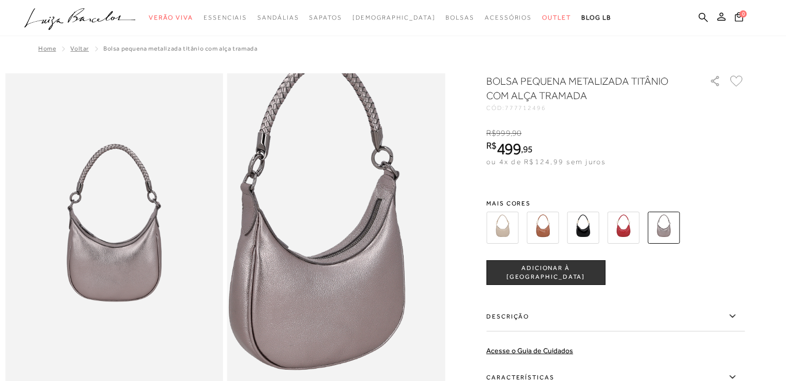  Describe the element at coordinates (460, 18) in the screenshot. I see `span: Bolsas` at that location.